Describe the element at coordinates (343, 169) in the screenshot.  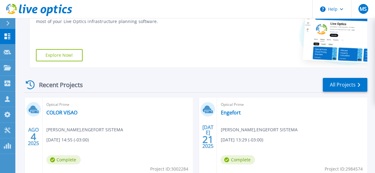
I see `span: Project ID: 2984574` at that location.